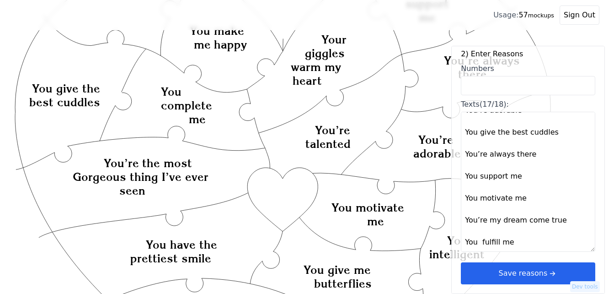 This screenshot has width=614, height=294. What do you see at coordinates (220, 44) in the screenshot?
I see `text: me happy` at bounding box center [220, 44].